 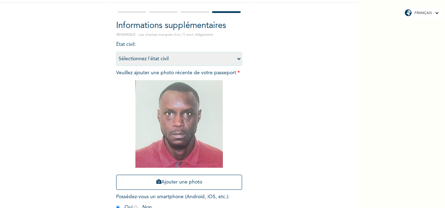 I want to click on span: État civil :, so click(x=179, y=51).